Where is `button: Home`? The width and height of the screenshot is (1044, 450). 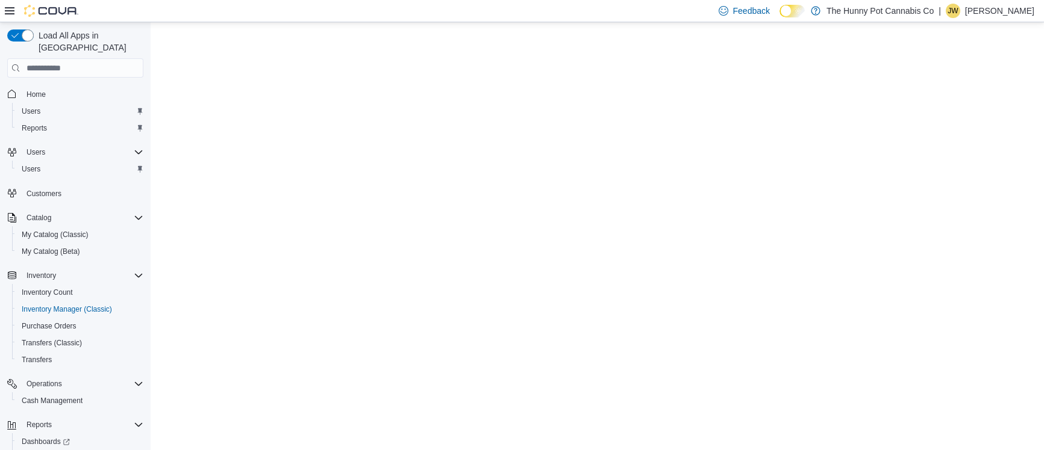
button: Home is located at coordinates (75, 93).